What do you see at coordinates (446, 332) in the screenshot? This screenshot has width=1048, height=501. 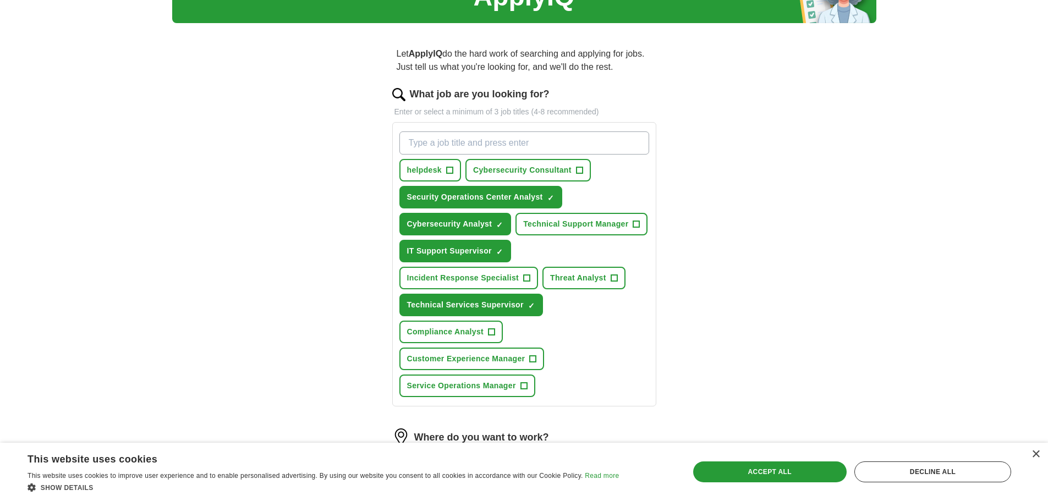 I see `span: Compliance Analyst` at bounding box center [446, 332].